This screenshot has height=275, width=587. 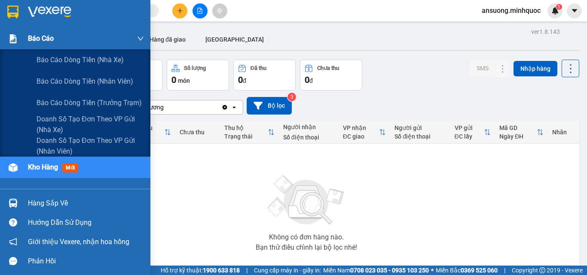 What do you see at coordinates (13, 39) in the screenshot?
I see `img: solution-icon` at bounding box center [13, 39].